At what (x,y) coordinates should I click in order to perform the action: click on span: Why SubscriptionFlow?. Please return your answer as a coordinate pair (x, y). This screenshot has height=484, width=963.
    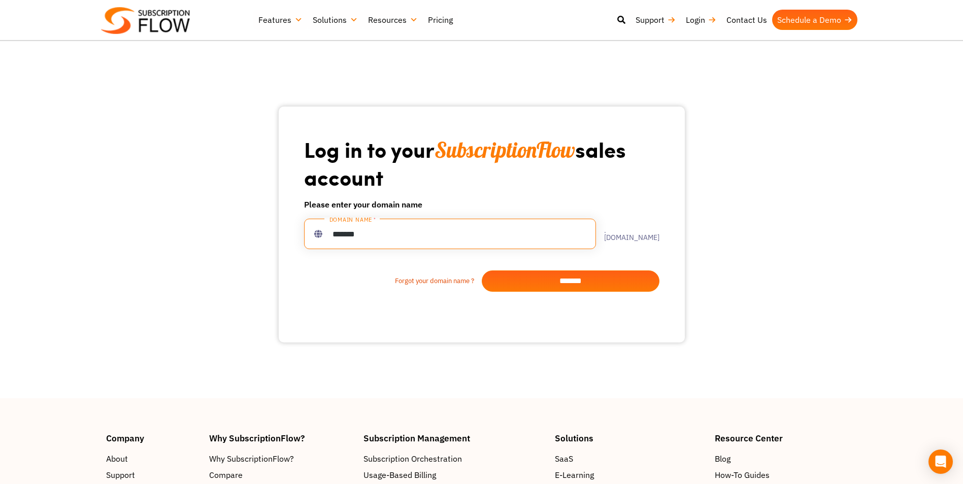
    Looking at the image, I should click on (251, 459).